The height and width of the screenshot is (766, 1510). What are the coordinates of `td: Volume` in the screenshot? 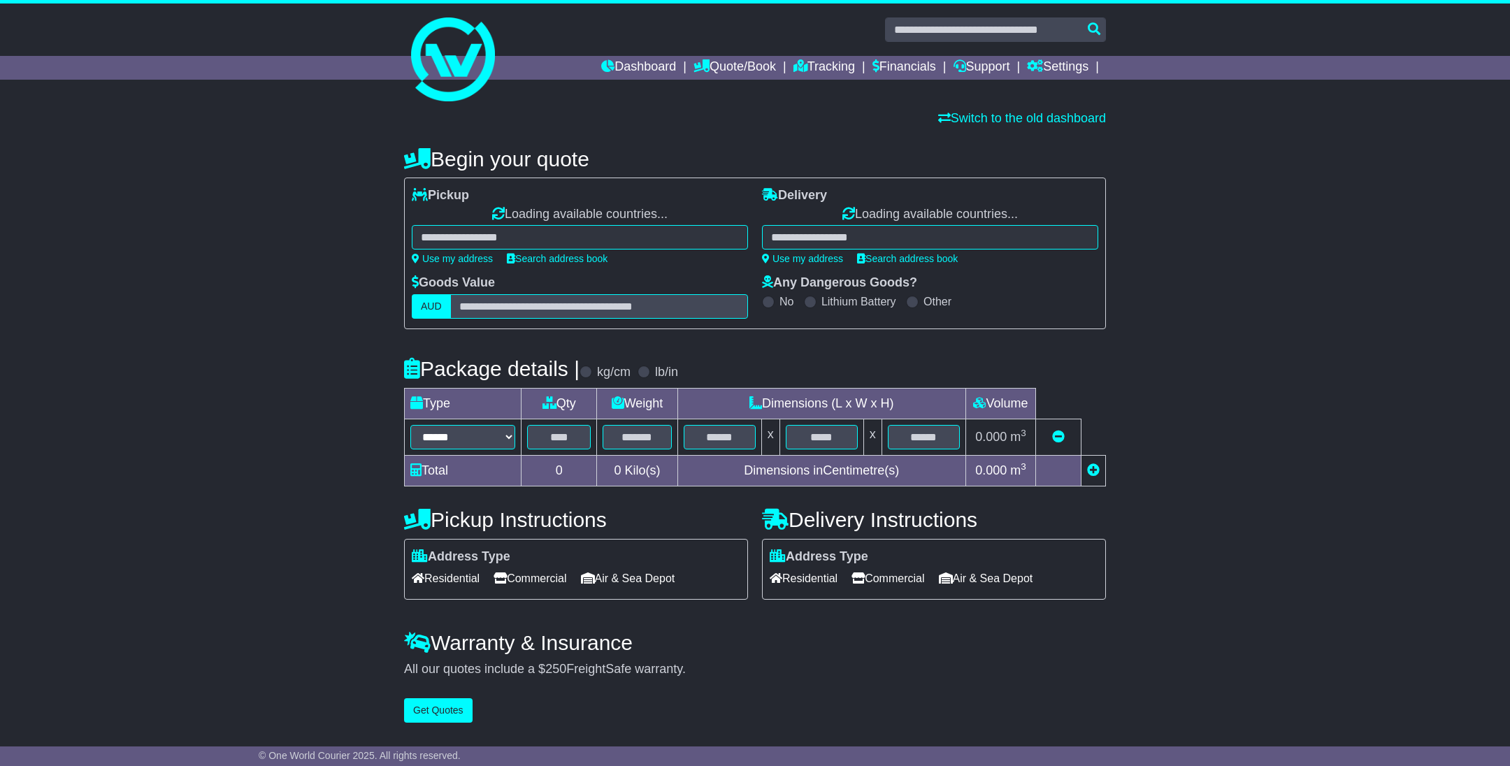 It's located at (1001, 403).